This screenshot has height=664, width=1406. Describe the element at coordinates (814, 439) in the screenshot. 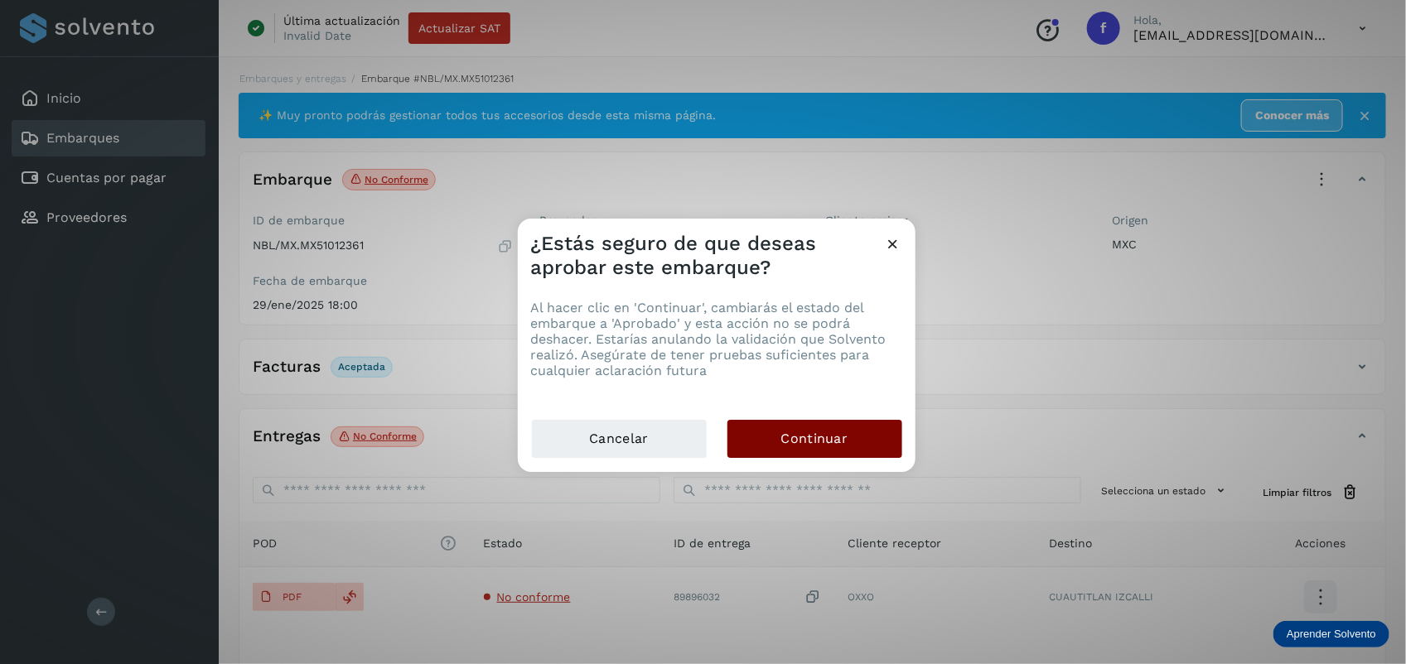

I see `span: Continuar` at that location.